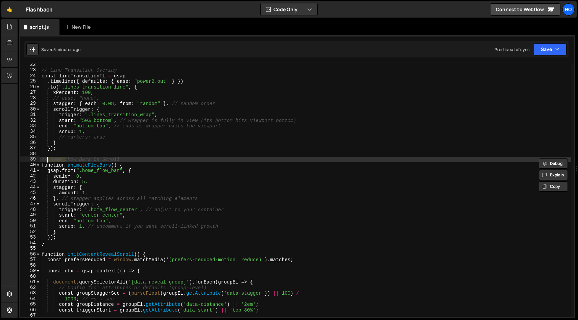  I want to click on div: 51, so click(30, 226).